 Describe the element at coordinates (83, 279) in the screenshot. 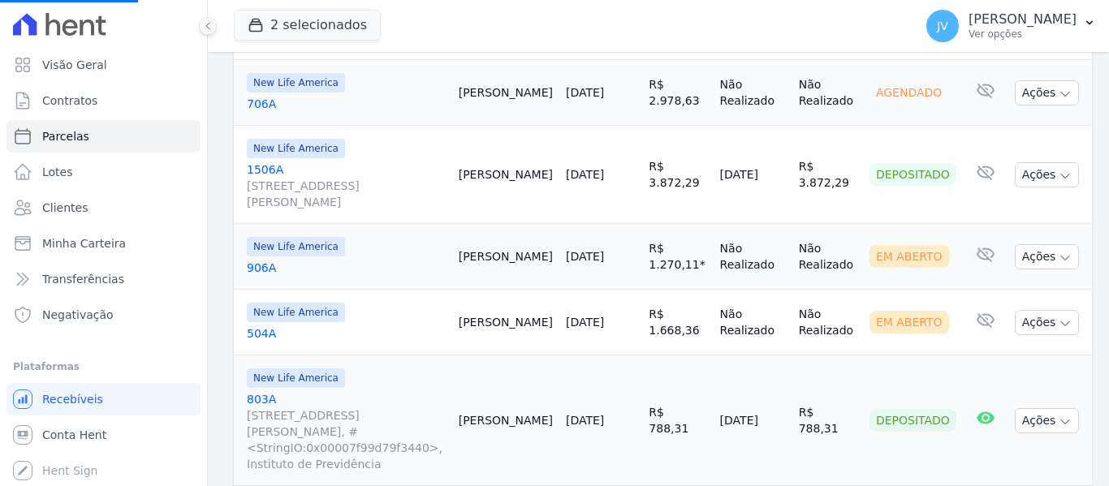

I see `span: Transferências` at that location.